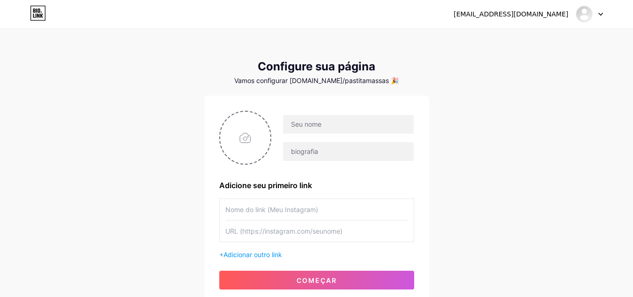 This screenshot has width=633, height=297. What do you see at coordinates (348, 151) in the screenshot?
I see `input: biografia` at bounding box center [348, 151].